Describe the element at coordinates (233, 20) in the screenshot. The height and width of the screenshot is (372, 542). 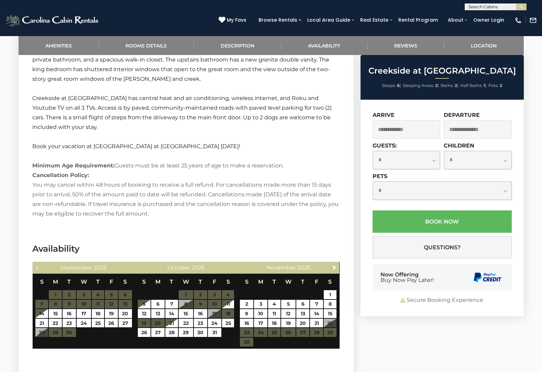
I see `a: My Favs` at that location.